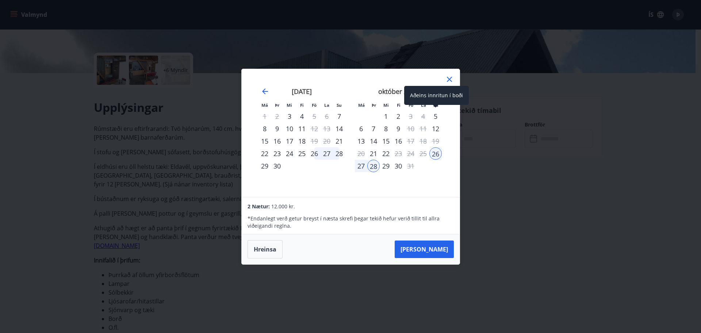  I want to click on td: Choose miðvikudagur, 1. október 2025 as your check-in date. It’s available., so click(386, 116).